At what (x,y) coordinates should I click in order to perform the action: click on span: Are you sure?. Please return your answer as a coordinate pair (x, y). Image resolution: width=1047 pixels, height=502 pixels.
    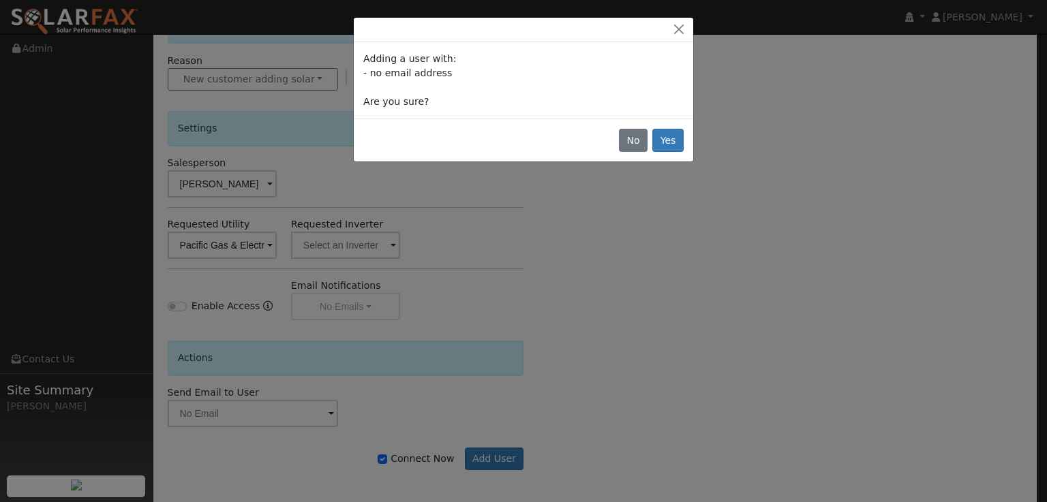
    Looking at the image, I should click on (396, 102).